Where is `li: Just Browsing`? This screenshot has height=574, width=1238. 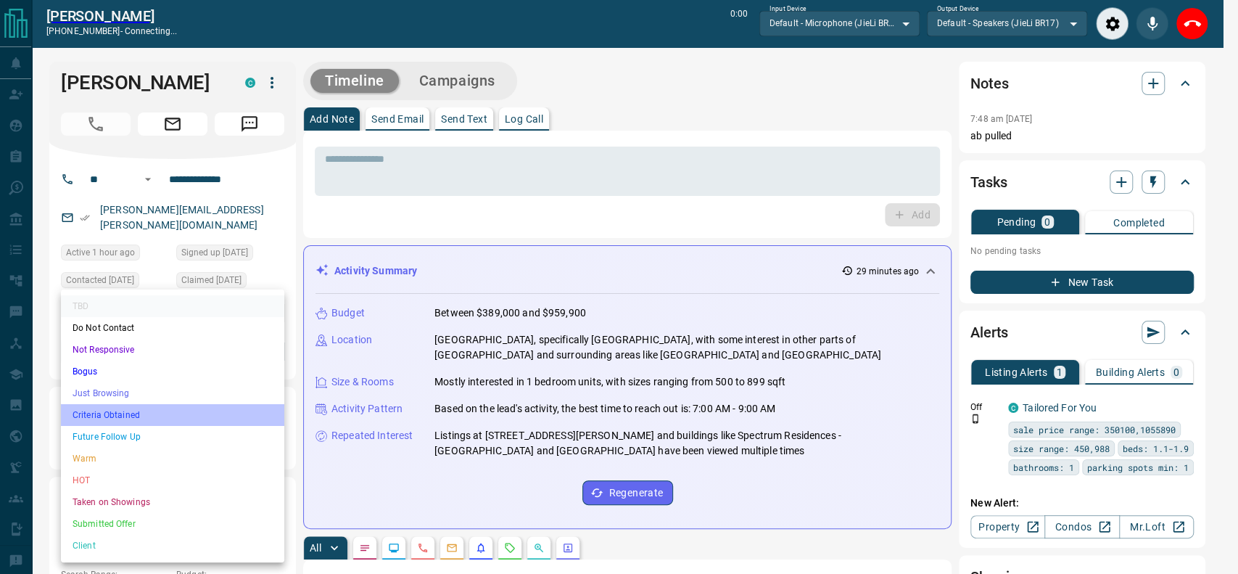
li: Just Browsing is located at coordinates (173, 393).